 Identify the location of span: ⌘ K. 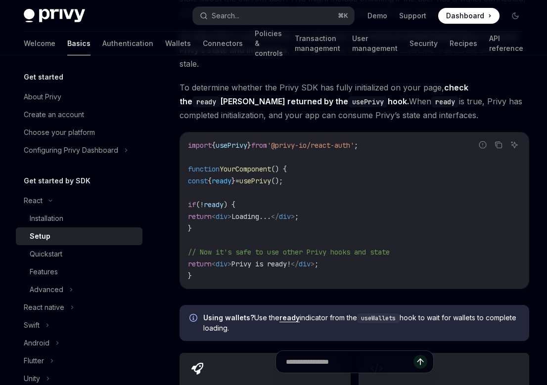
(343, 16).